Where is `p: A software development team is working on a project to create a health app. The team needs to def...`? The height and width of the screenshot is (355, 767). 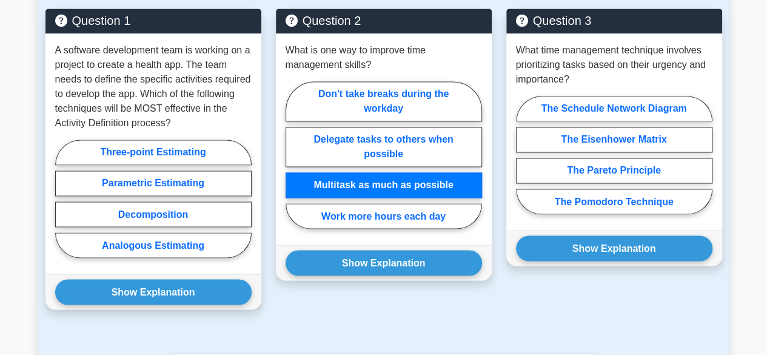 p: A software development team is working on a project to create a health app. The team needs to def... is located at coordinates (153, 87).